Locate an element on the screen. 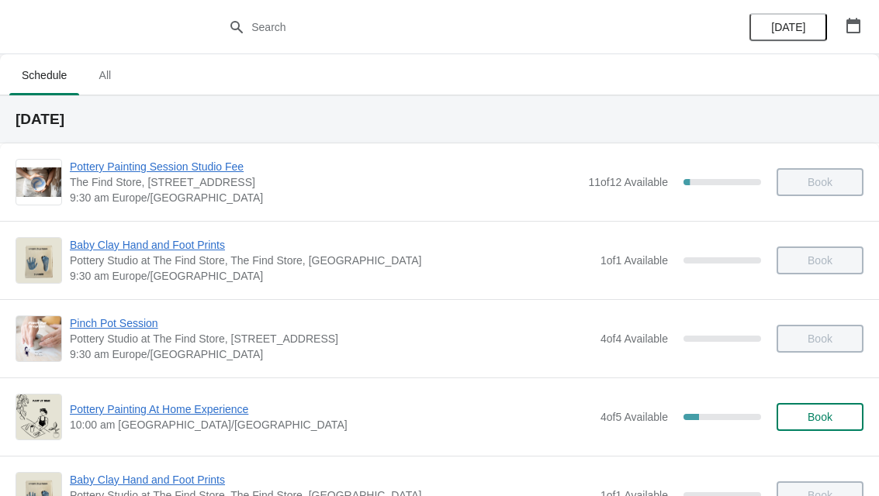 Image resolution: width=879 pixels, height=496 pixels. span: Pottery Painting Session Studio Fee is located at coordinates (325, 167).